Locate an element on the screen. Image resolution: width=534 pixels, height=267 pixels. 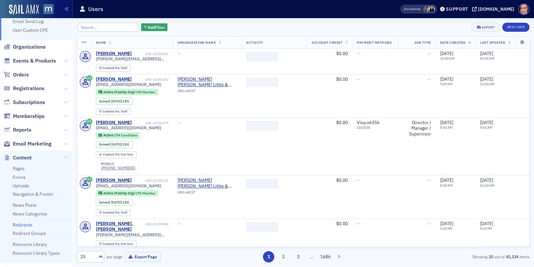
div: USR-21356171 is located at coordinates (151, 181).